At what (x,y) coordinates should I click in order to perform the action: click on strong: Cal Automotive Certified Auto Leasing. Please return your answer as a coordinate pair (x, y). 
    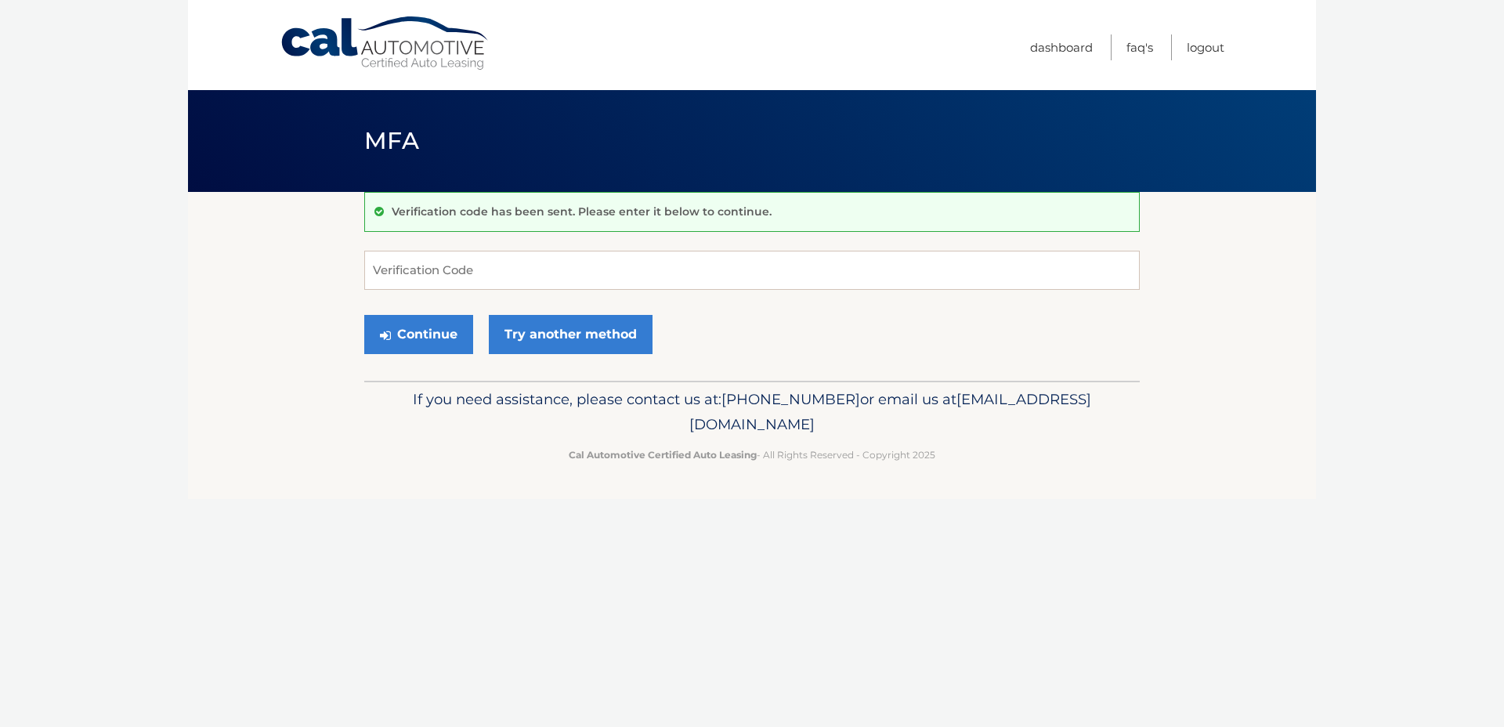
    Looking at the image, I should click on (663, 454).